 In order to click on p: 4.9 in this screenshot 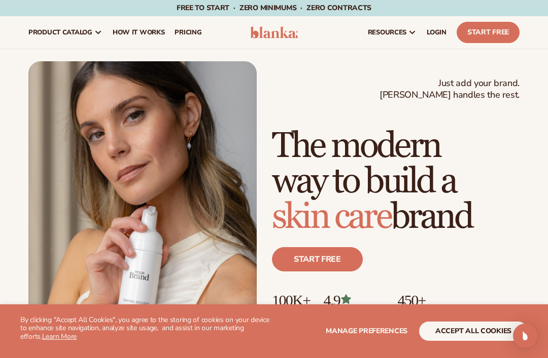, I will do `click(355, 300)`.